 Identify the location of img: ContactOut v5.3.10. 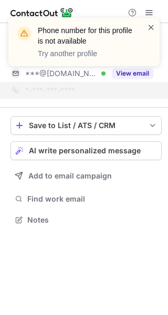
(42, 13).